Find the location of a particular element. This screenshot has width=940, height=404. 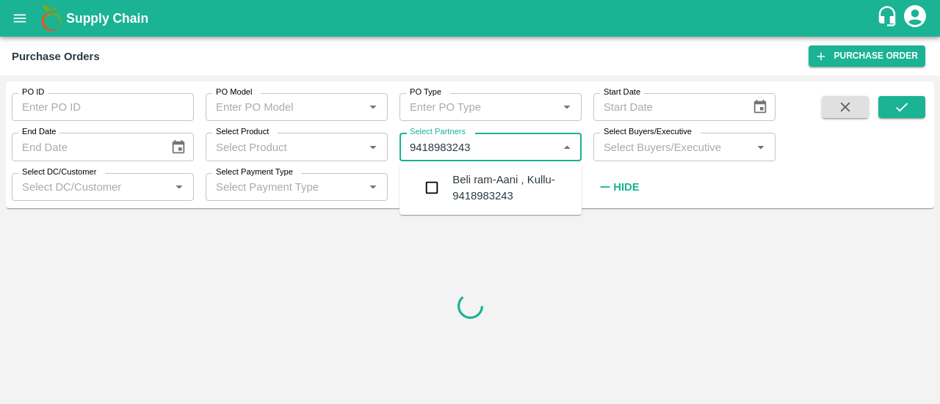

div: Purchase Orders is located at coordinates (56, 57).